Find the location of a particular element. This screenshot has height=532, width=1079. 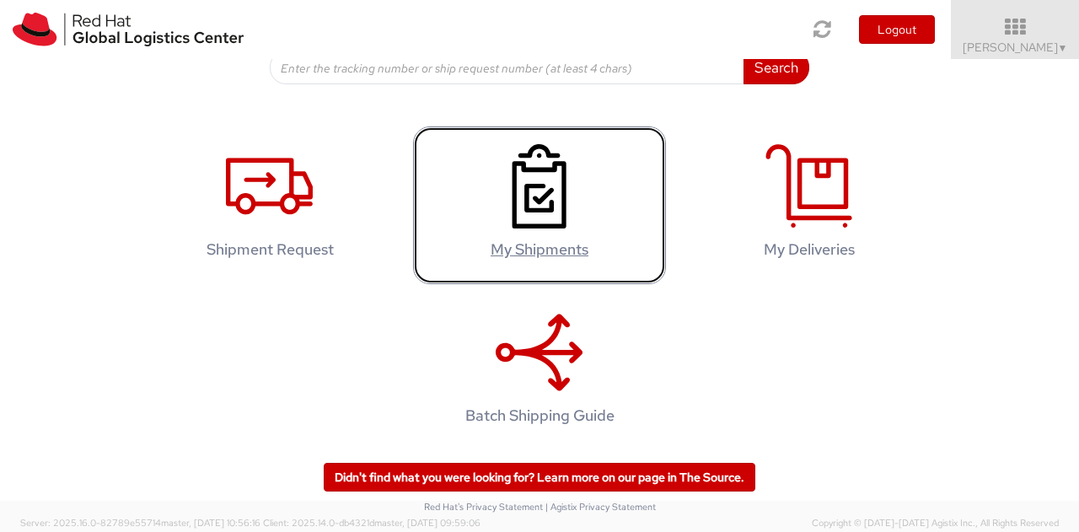

a: Didn't find what you were looking for? Learn more on our page in The Source. is located at coordinates (539, 477).